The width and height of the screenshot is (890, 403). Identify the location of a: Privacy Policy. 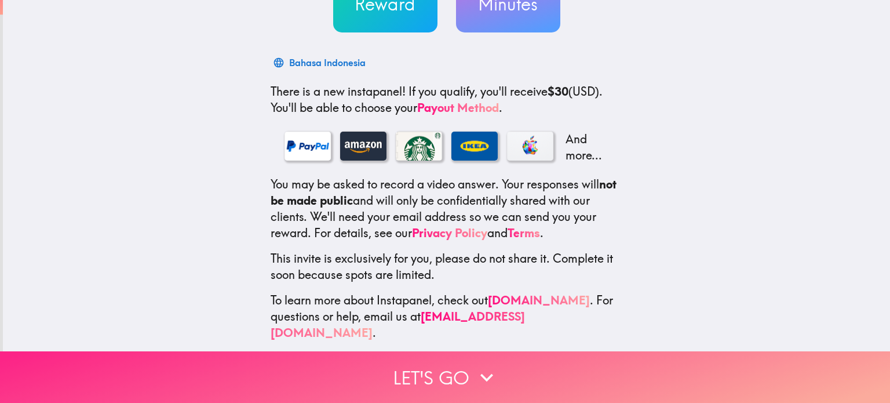
(450, 232).